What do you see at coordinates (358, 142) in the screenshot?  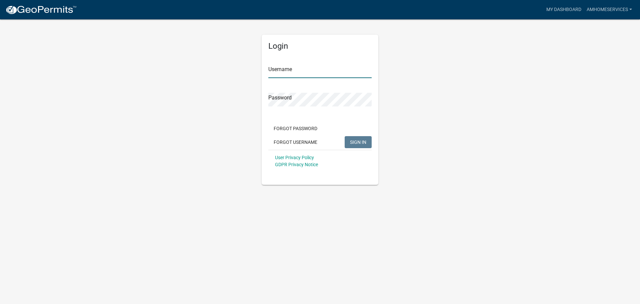 I see `button: SIGN IN` at bounding box center [358, 142].